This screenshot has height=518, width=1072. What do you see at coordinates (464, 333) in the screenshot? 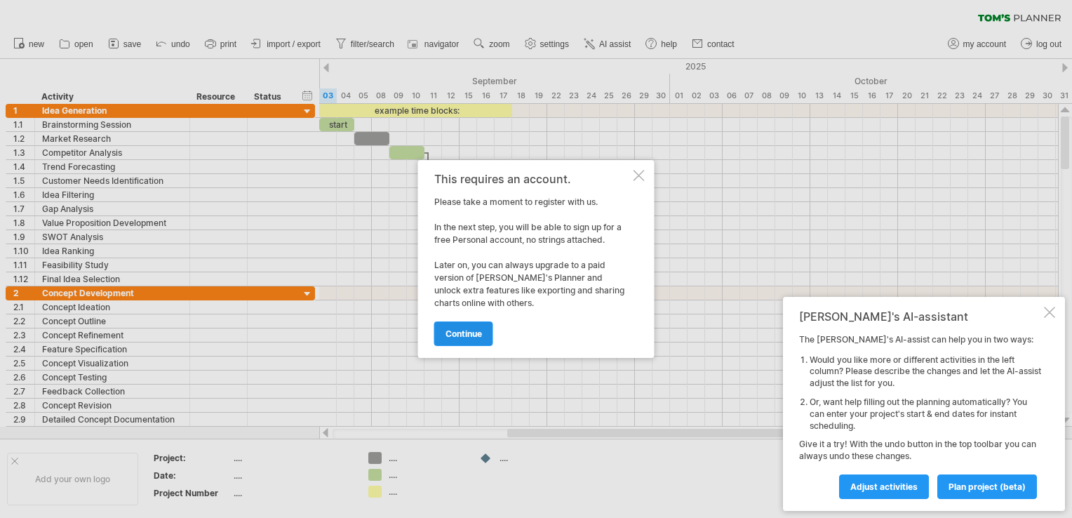
I see `span: continue` at bounding box center [464, 333].